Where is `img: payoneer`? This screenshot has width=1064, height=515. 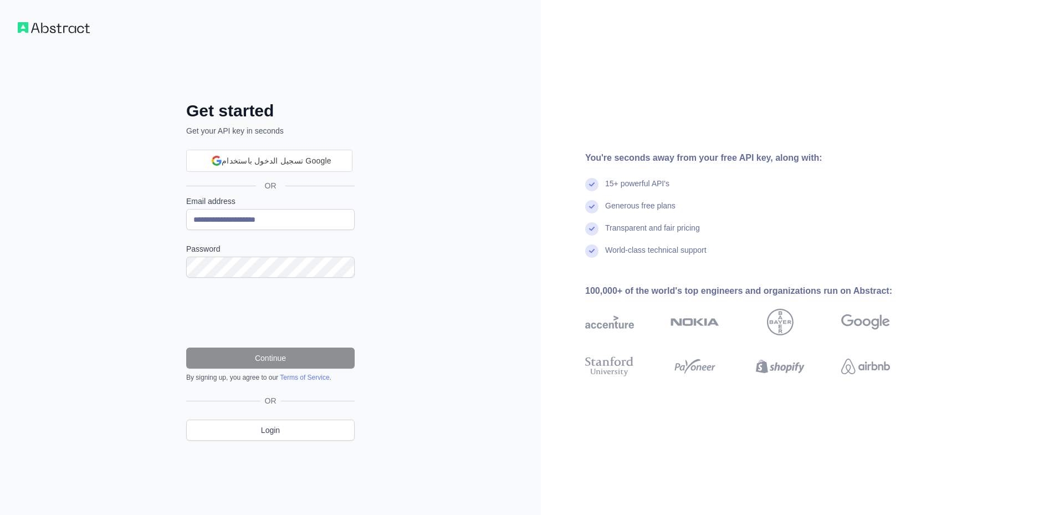 img: payoneer is located at coordinates (695, 366).